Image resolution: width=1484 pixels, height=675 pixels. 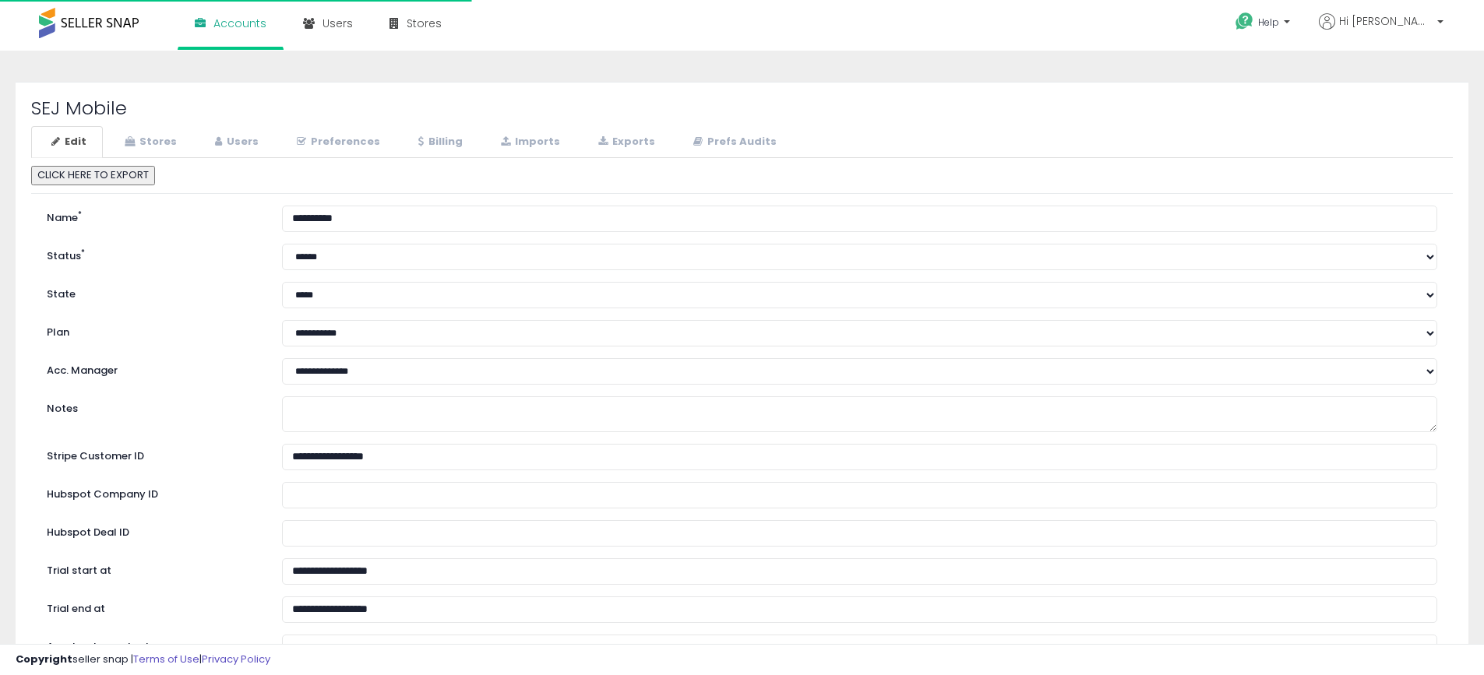 What do you see at coordinates (625, 142) in the screenshot?
I see `a: Exports` at bounding box center [625, 142].